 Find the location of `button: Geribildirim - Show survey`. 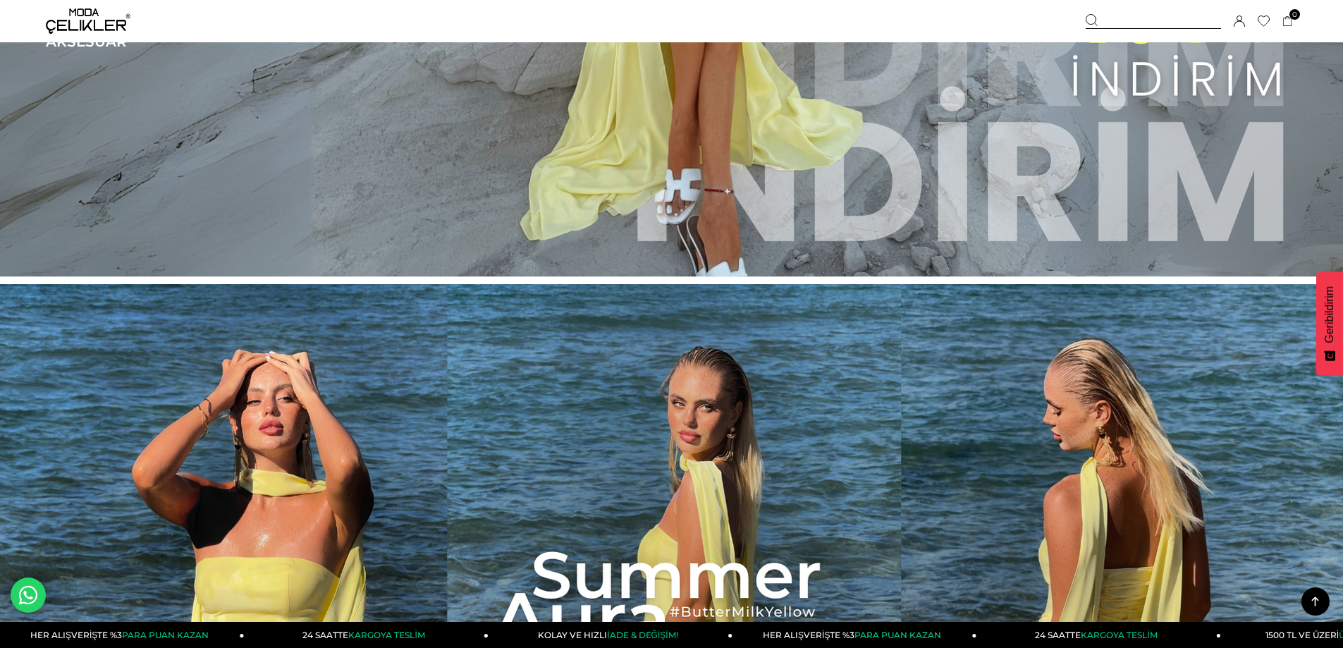

button: Geribildirim - Show survey is located at coordinates (1330, 324).